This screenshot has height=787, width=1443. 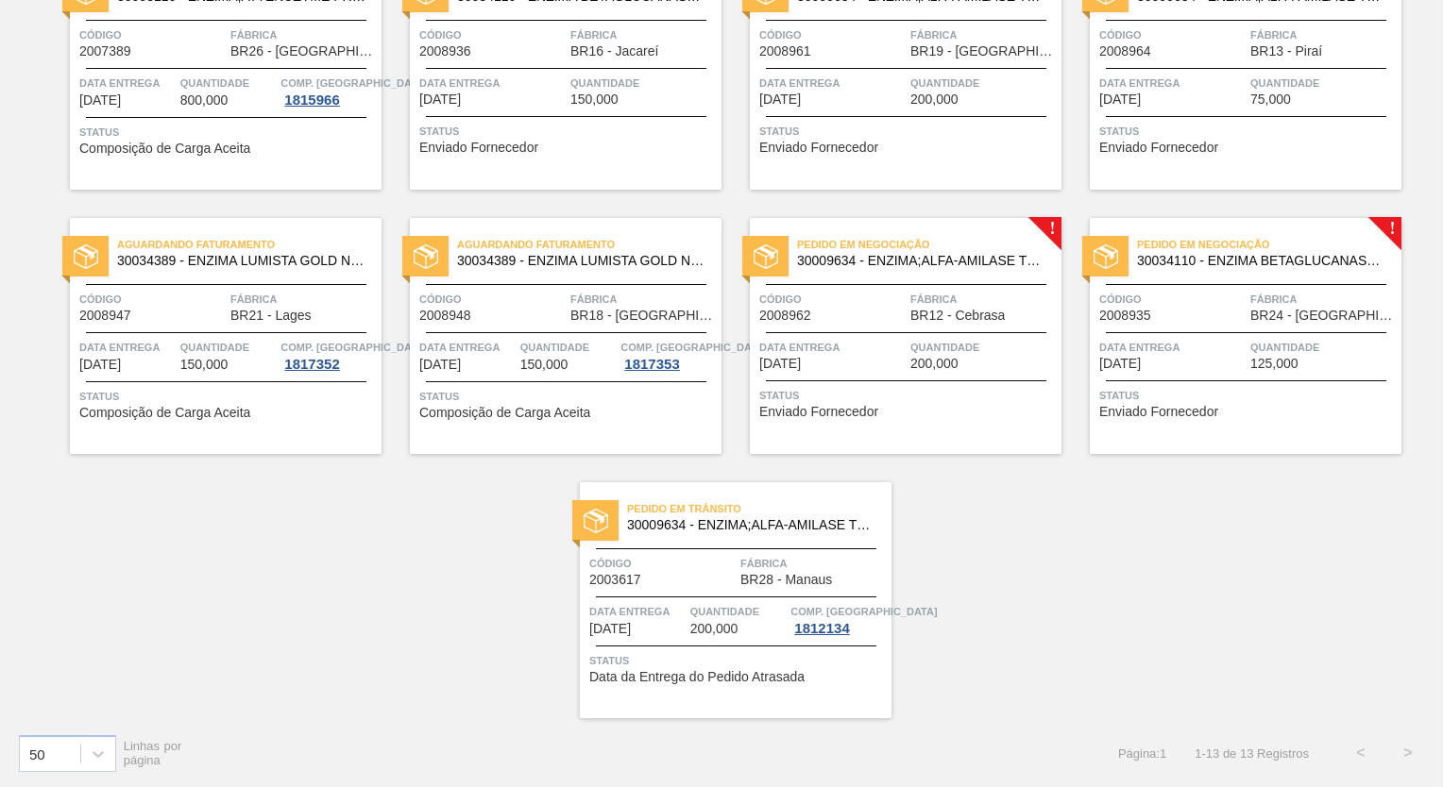 I want to click on span: Pedido em Trânsito, so click(x=759, y=509).